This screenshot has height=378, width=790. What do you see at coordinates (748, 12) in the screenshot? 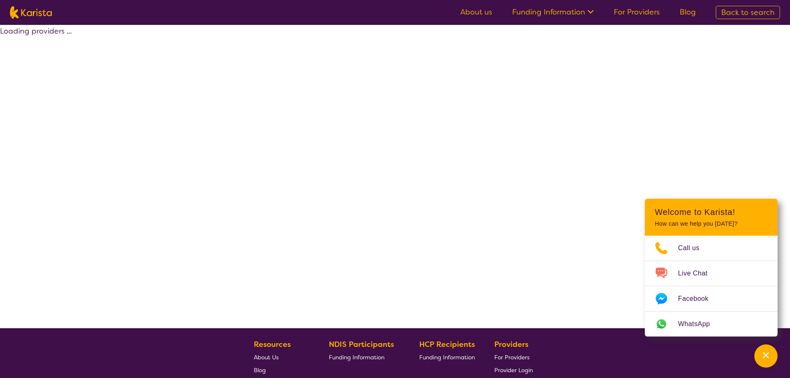
I see `span: Back to search` at bounding box center [748, 12].